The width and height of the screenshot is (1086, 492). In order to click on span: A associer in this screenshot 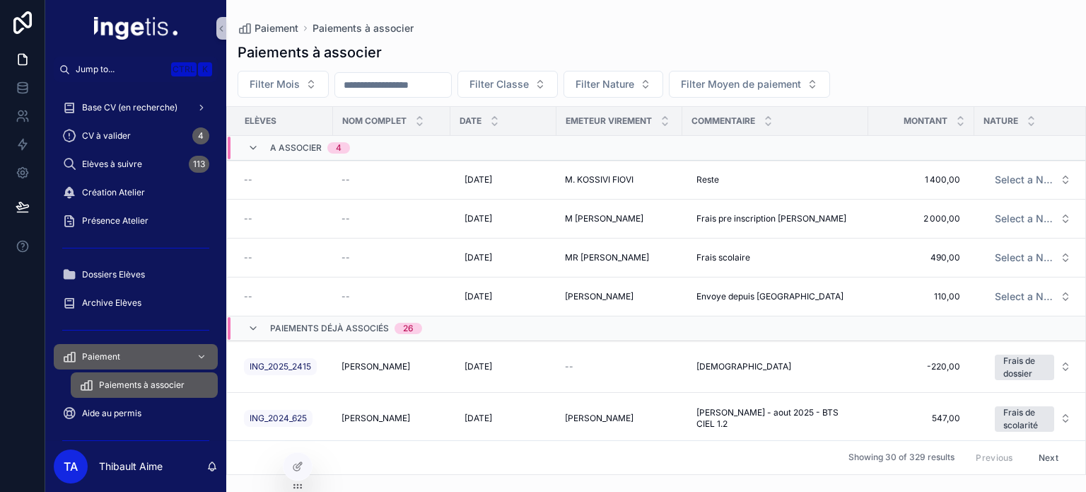, I will do `click(296, 148)`.